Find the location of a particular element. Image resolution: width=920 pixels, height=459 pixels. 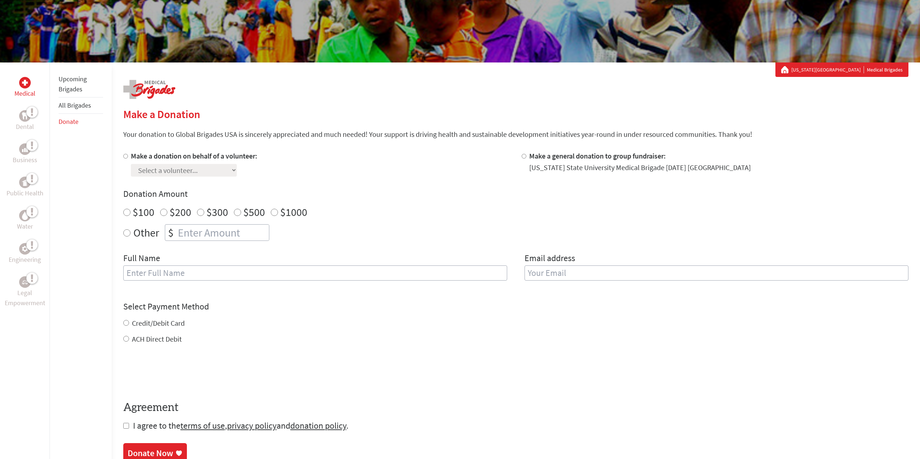

a: All Brigades is located at coordinates (75, 105).